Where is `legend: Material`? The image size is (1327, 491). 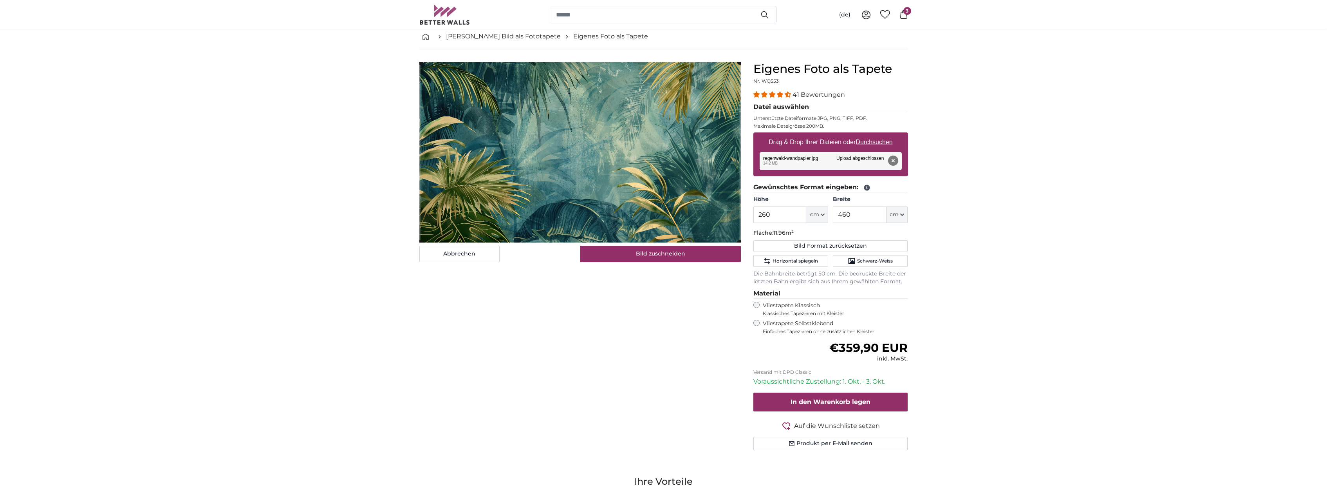 legend: Material is located at coordinates (830, 293).